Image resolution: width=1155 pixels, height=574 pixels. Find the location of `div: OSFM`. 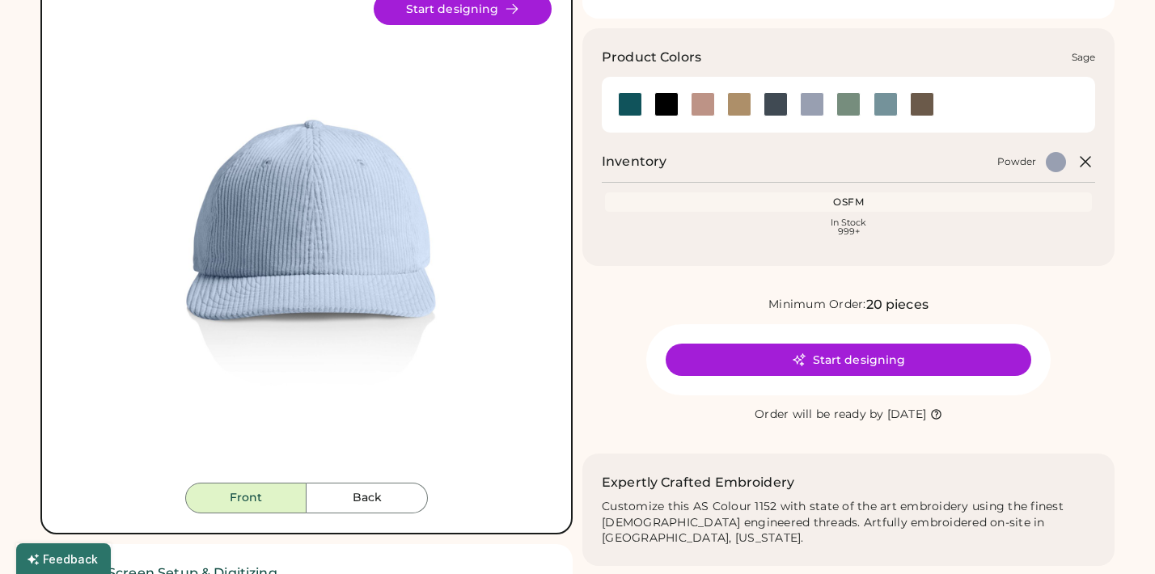

div: OSFM is located at coordinates (849, 202).